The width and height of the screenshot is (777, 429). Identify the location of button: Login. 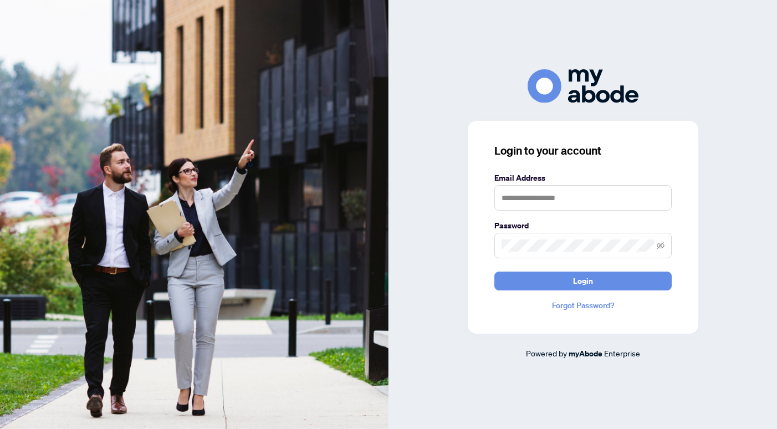
(583, 281).